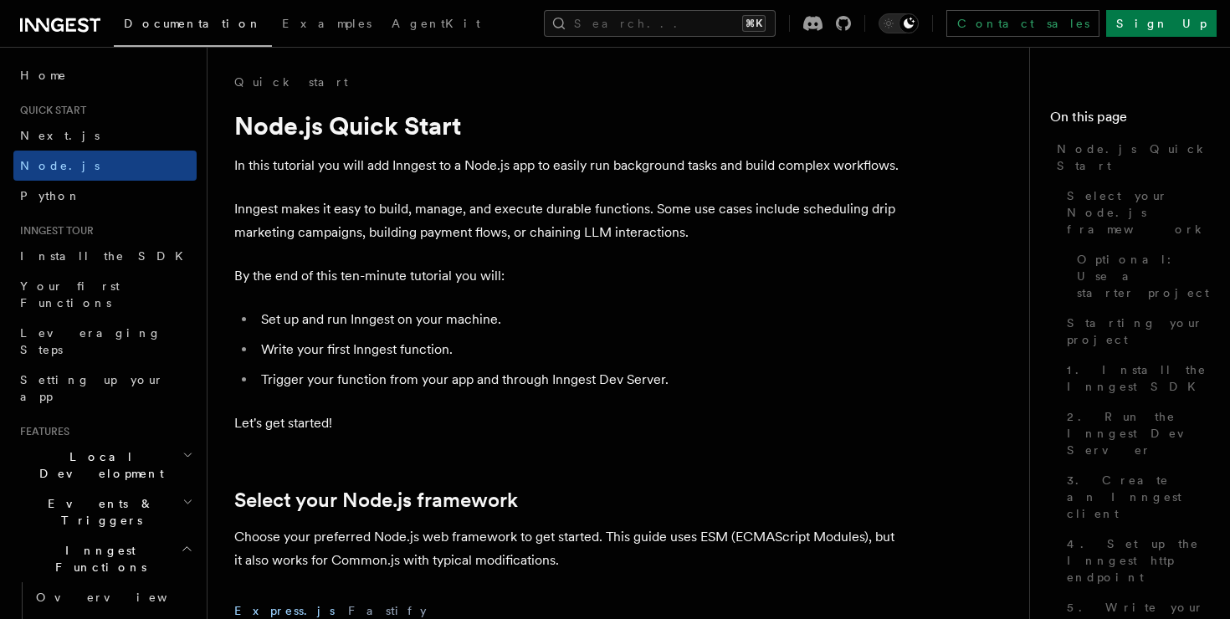 The width and height of the screenshot is (1230, 619). What do you see at coordinates (1134, 378) in the screenshot?
I see `a: 1. Install the Inngest SDK` at bounding box center [1134, 378].